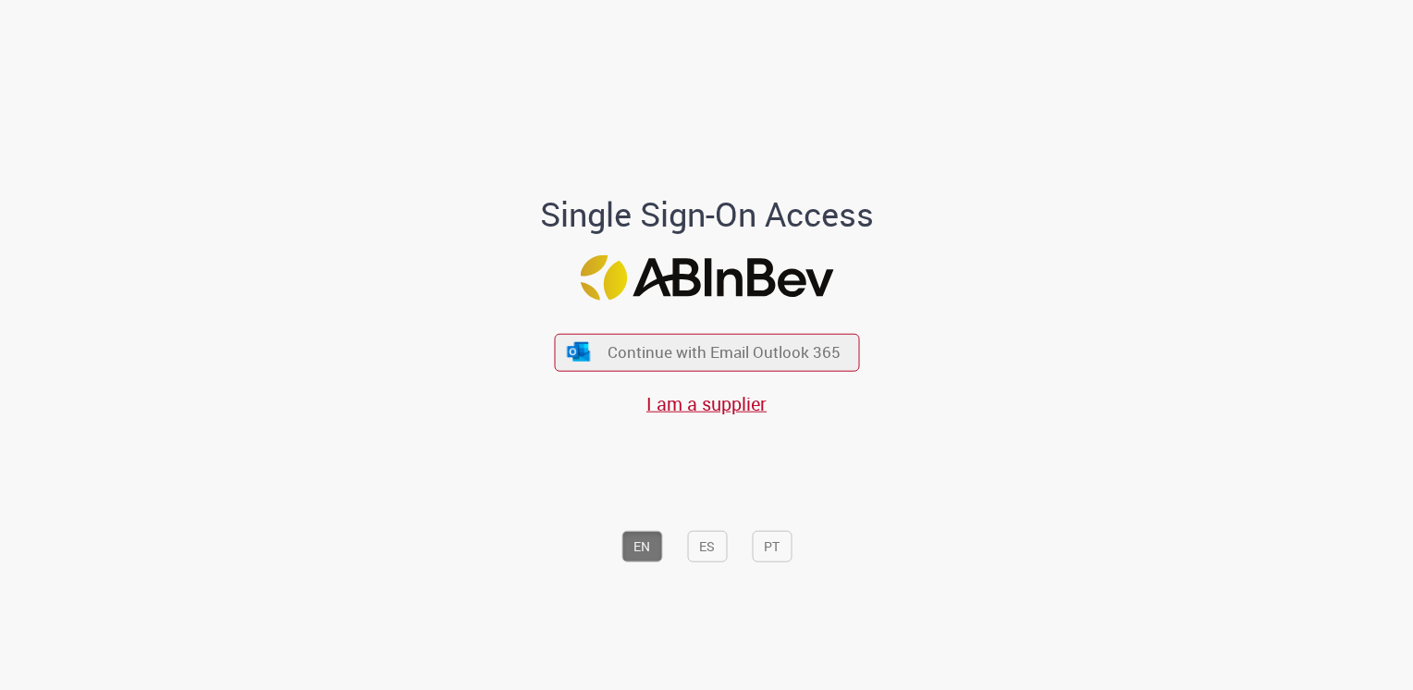 This screenshot has width=1413, height=690. What do you see at coordinates (724, 351) in the screenshot?
I see `span: Continue with Email Outlook 365` at bounding box center [724, 351].